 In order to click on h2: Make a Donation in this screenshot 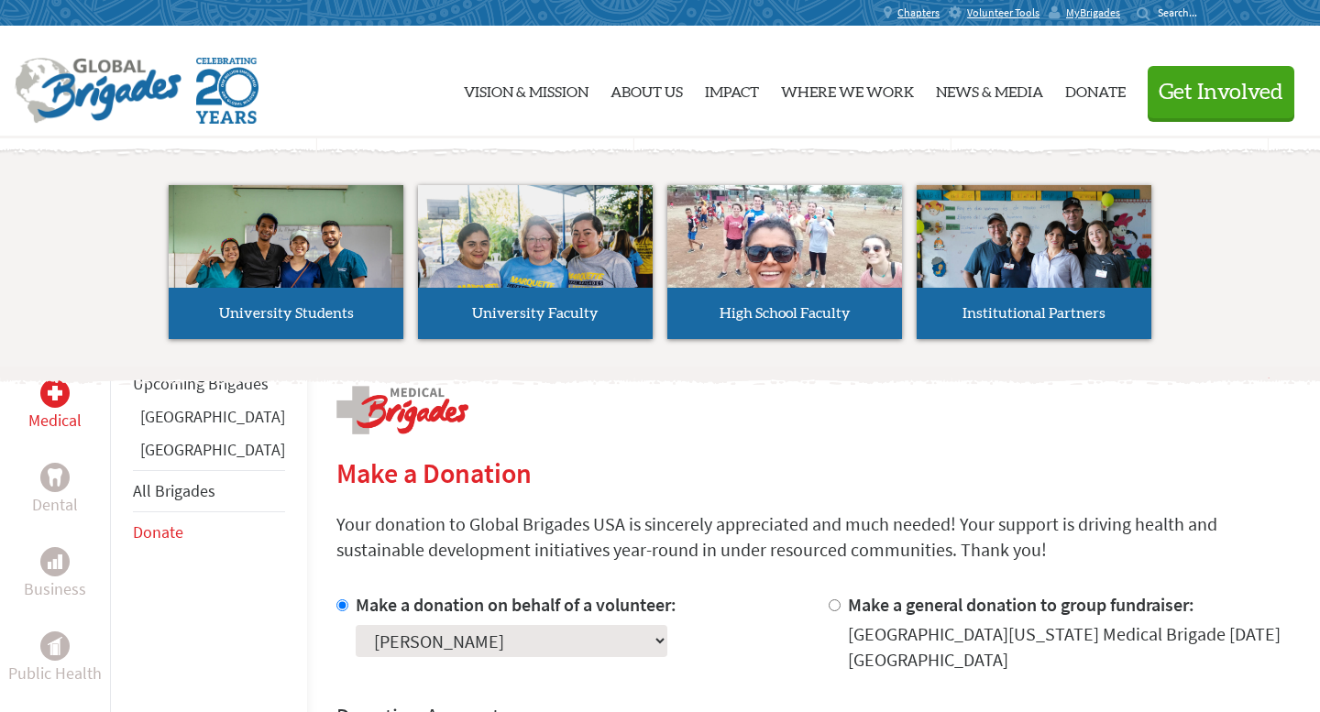, I will do `click(813, 473)`.